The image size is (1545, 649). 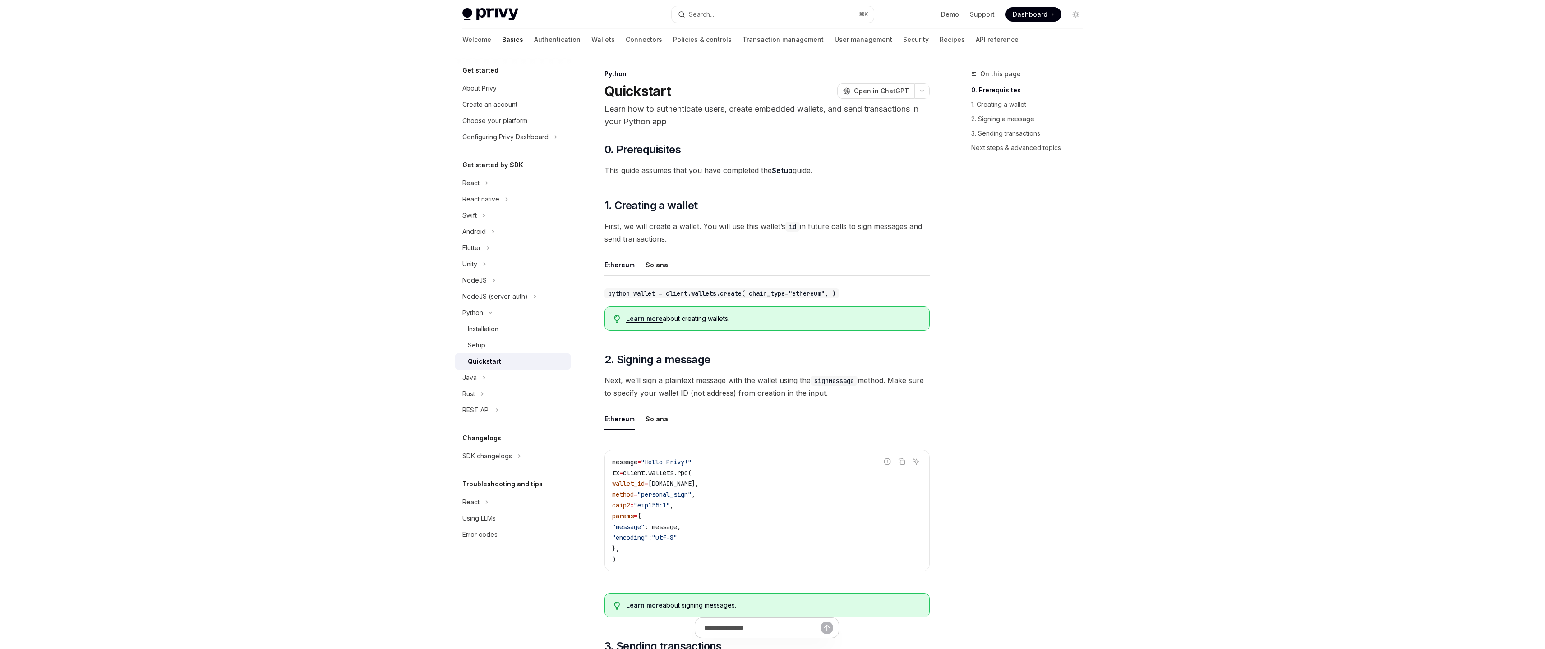 What do you see at coordinates (513, 199) in the screenshot?
I see `button: Toggle React native section` at bounding box center [513, 199].